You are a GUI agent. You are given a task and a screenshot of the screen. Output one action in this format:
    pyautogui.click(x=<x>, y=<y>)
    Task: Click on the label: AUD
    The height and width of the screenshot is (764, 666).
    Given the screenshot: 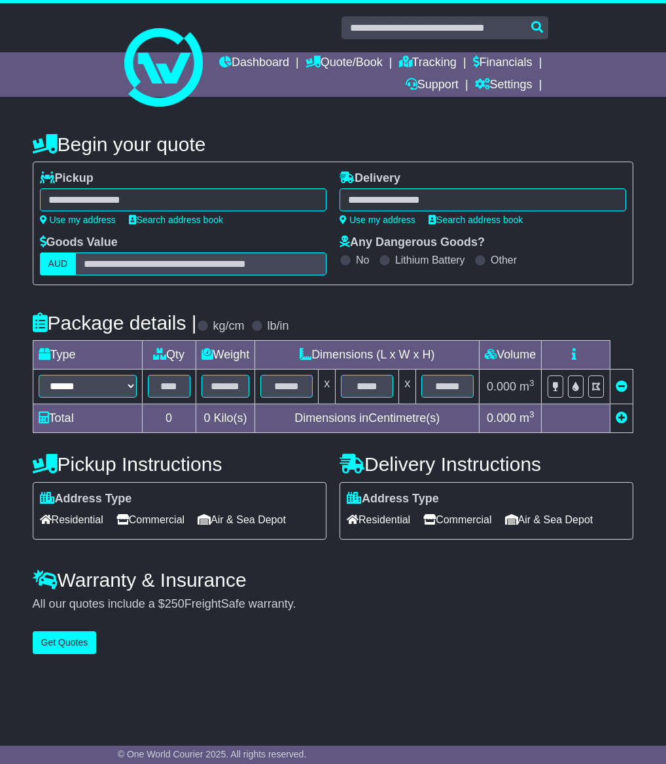 What is the action you would take?
    pyautogui.click(x=58, y=264)
    